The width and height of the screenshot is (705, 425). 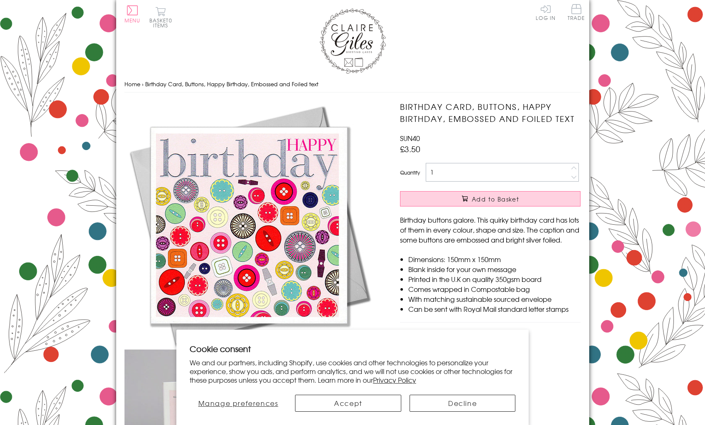 What do you see at coordinates (394, 380) in the screenshot?
I see `a: Privacy Policy` at bounding box center [394, 380].